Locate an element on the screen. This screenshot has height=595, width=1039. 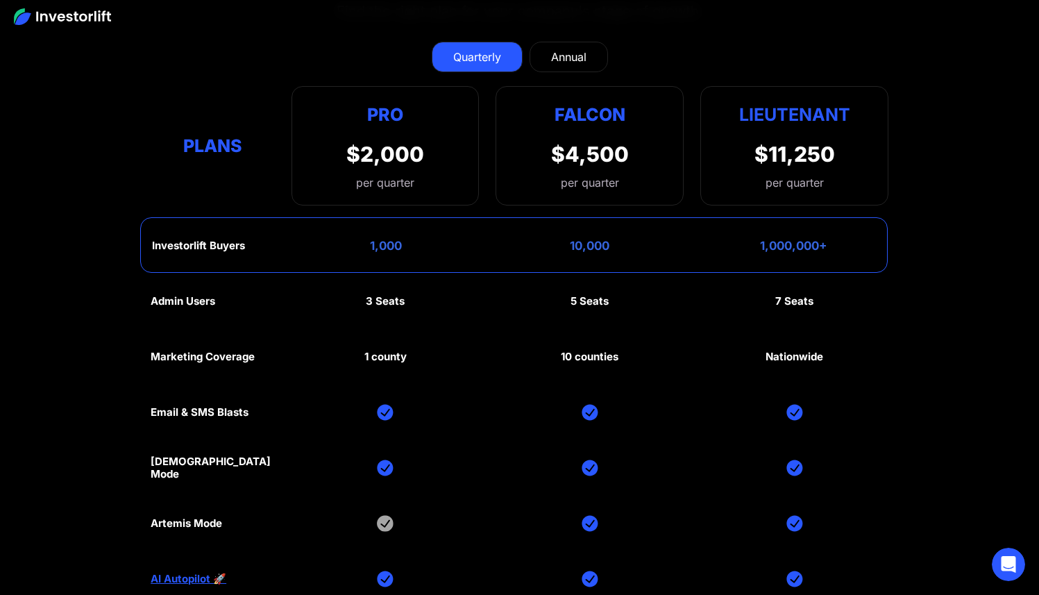
div: Falcon is located at coordinates (590, 114).